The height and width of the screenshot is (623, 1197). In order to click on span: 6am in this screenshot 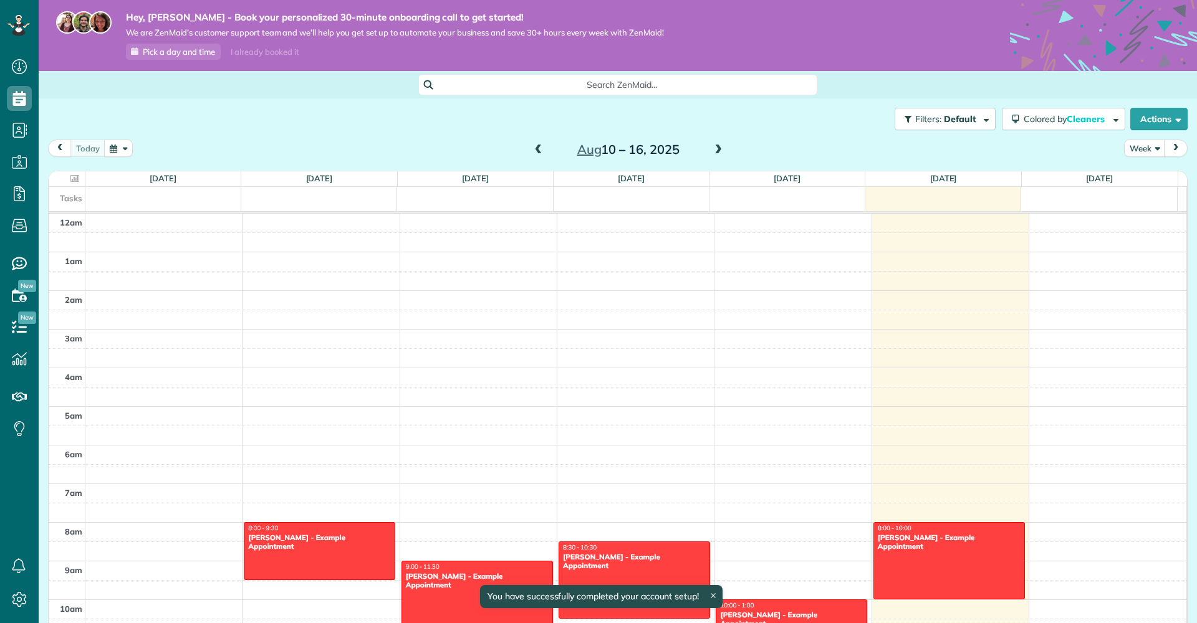, I will do `click(74, 455)`.